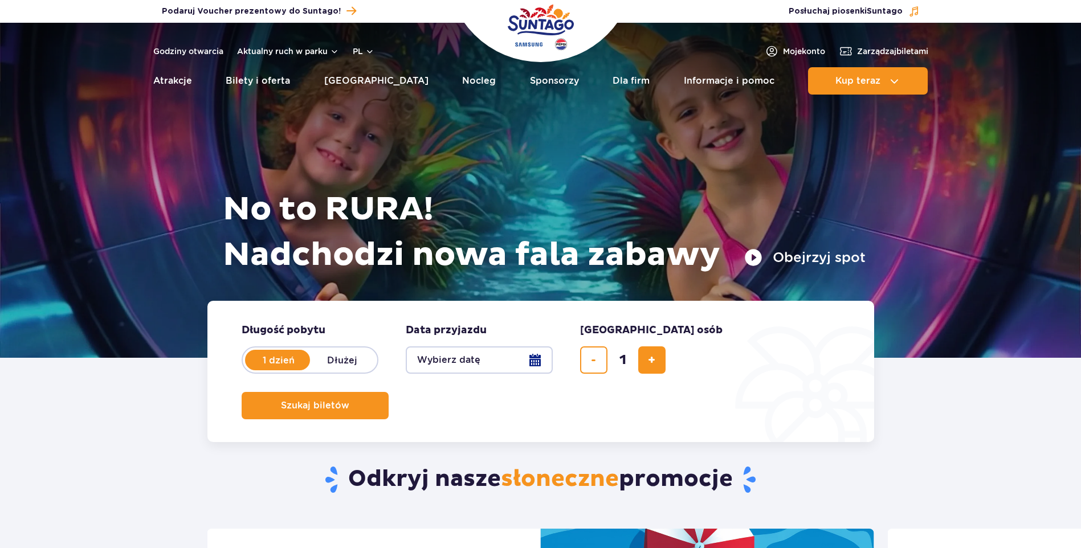 The image size is (1081, 548). I want to click on button: Posłuchaj piosenkiSuntago, so click(855, 11).